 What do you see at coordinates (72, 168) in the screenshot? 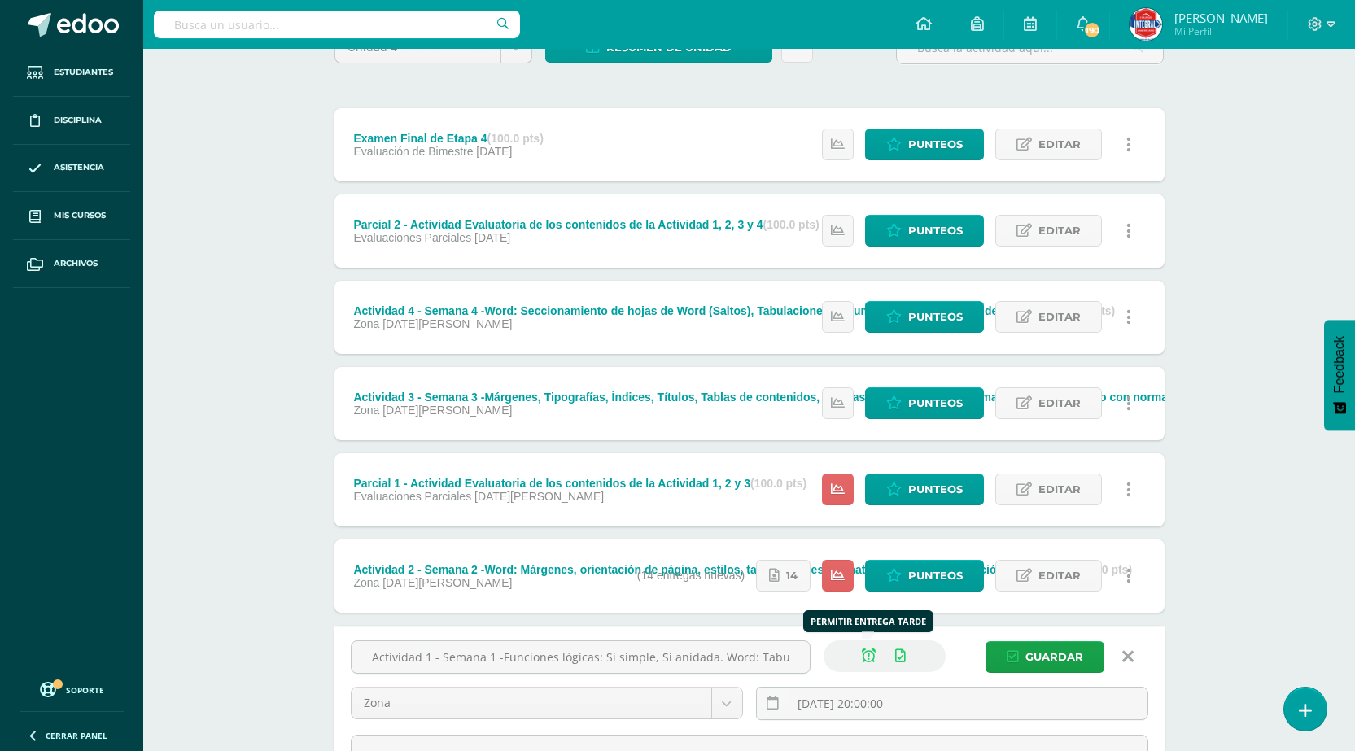
I see `a: Asistencia` at bounding box center [72, 168].